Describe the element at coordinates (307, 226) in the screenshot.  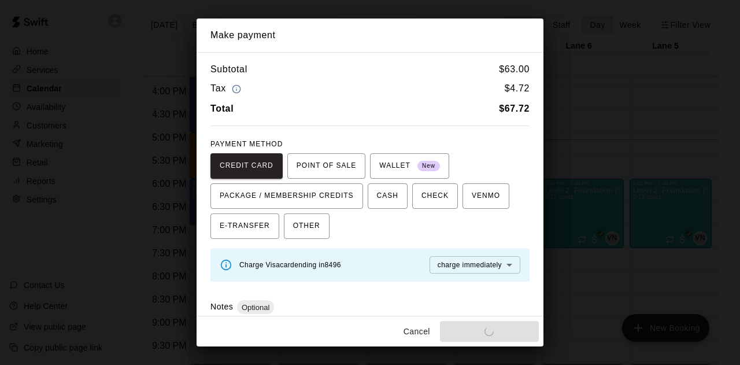
I see `button: OTHER` at that location.